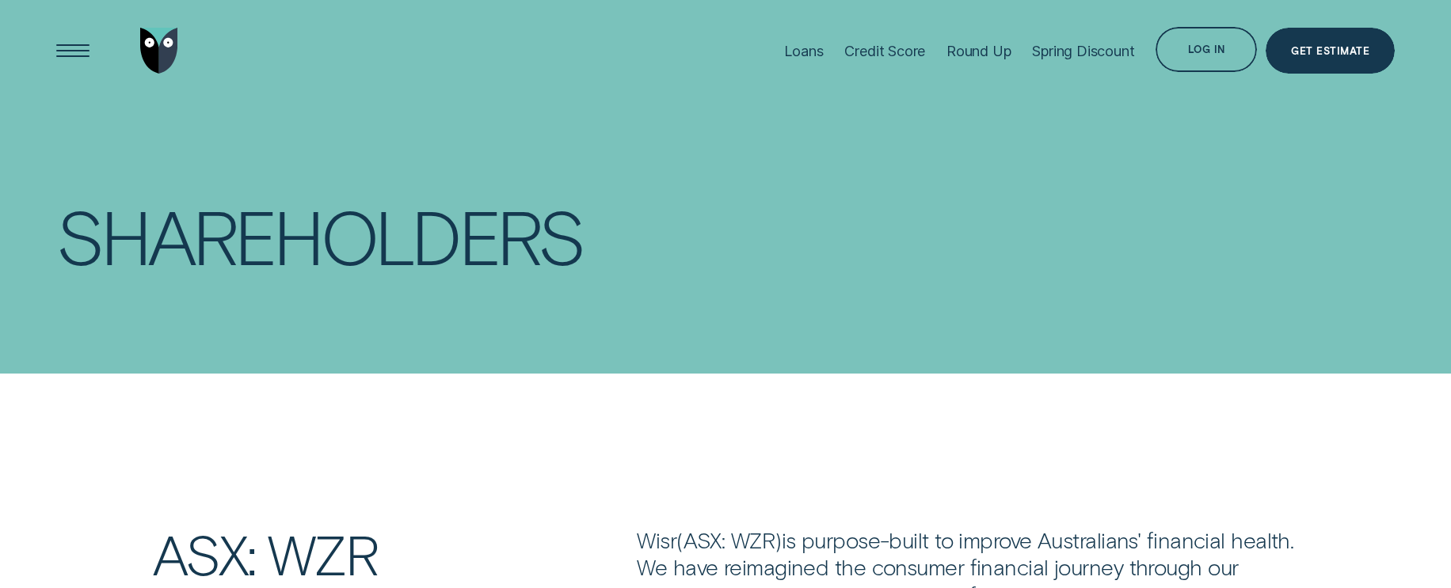 Image resolution: width=1451 pixels, height=588 pixels. Describe the element at coordinates (320, 235) in the screenshot. I see `div: Shareholders` at that location.